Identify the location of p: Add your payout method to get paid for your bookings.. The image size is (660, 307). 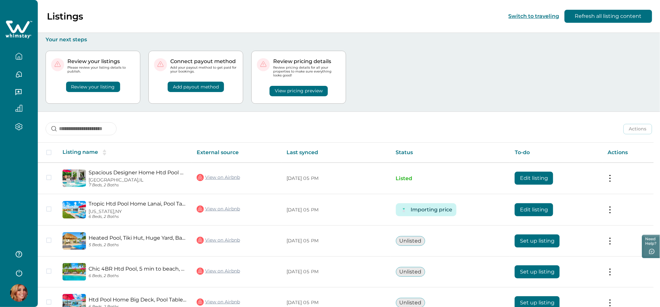
(204, 70).